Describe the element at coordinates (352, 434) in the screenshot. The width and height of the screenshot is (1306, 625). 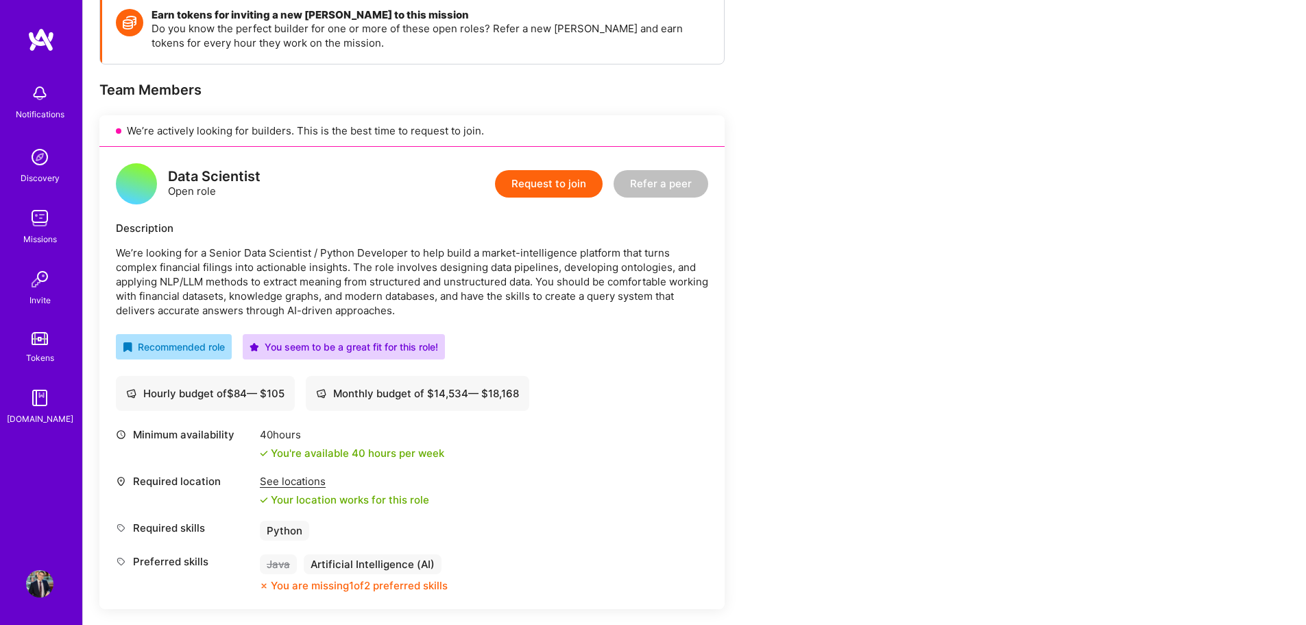
I see `div: 40 hours` at that location.